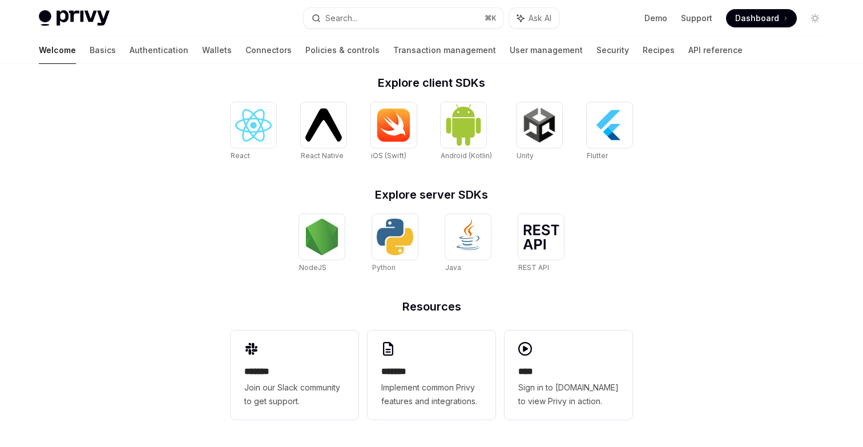 The width and height of the screenshot is (863, 447). Describe the element at coordinates (268, 50) in the screenshot. I see `a: Connectors` at that location.